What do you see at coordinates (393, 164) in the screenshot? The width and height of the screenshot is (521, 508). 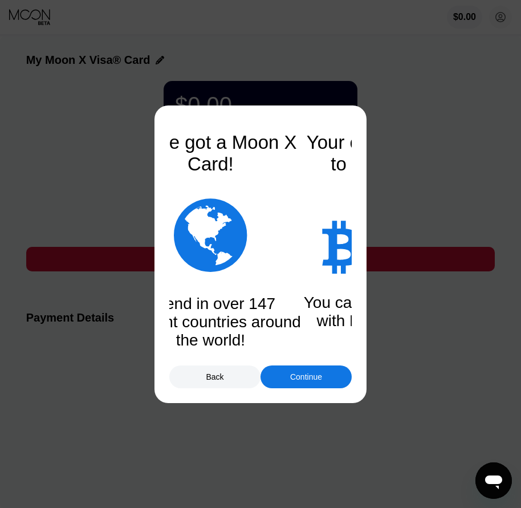 I see `div: Your card allows you to spend Moon Credit.` at bounding box center [393, 164].